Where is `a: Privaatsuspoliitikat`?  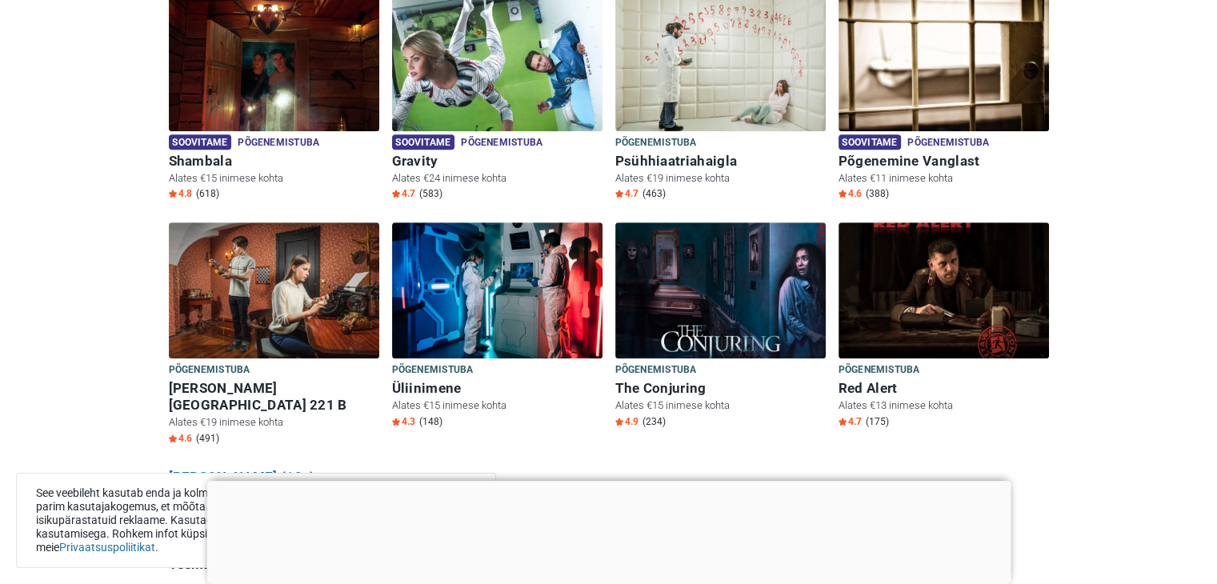
a: Privaatsuspoliitikat is located at coordinates (107, 547).